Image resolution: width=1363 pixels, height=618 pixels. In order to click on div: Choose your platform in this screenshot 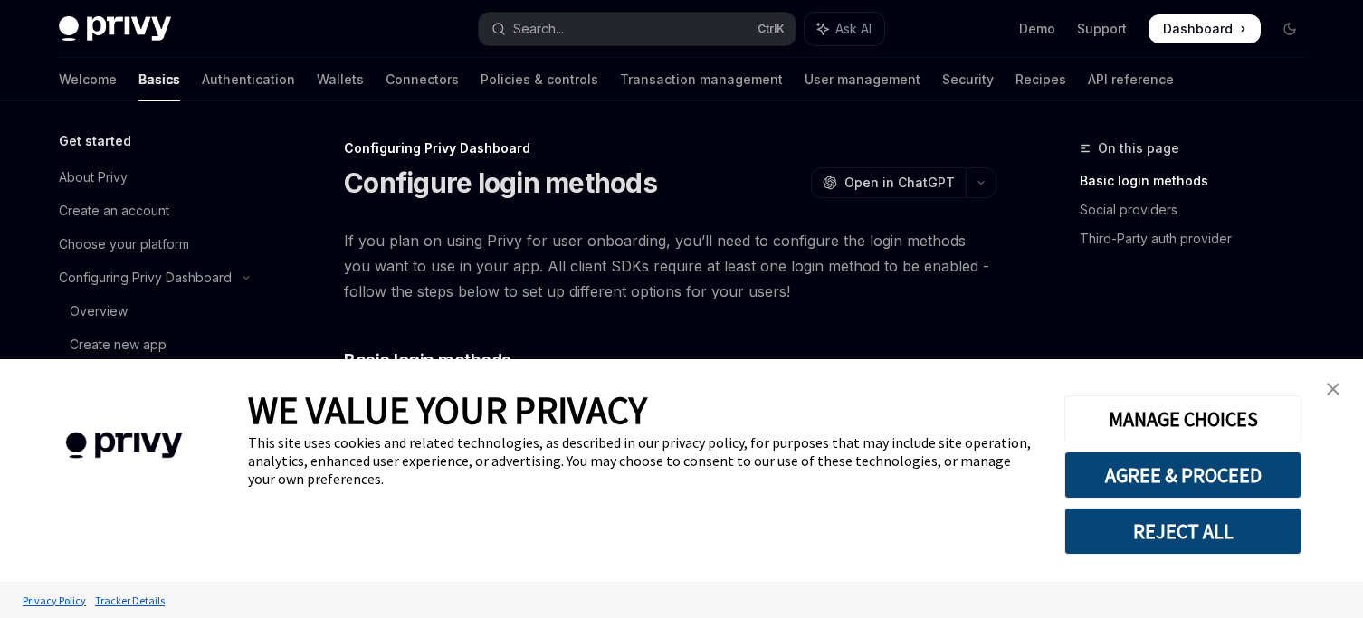, I will do `click(124, 244)`.